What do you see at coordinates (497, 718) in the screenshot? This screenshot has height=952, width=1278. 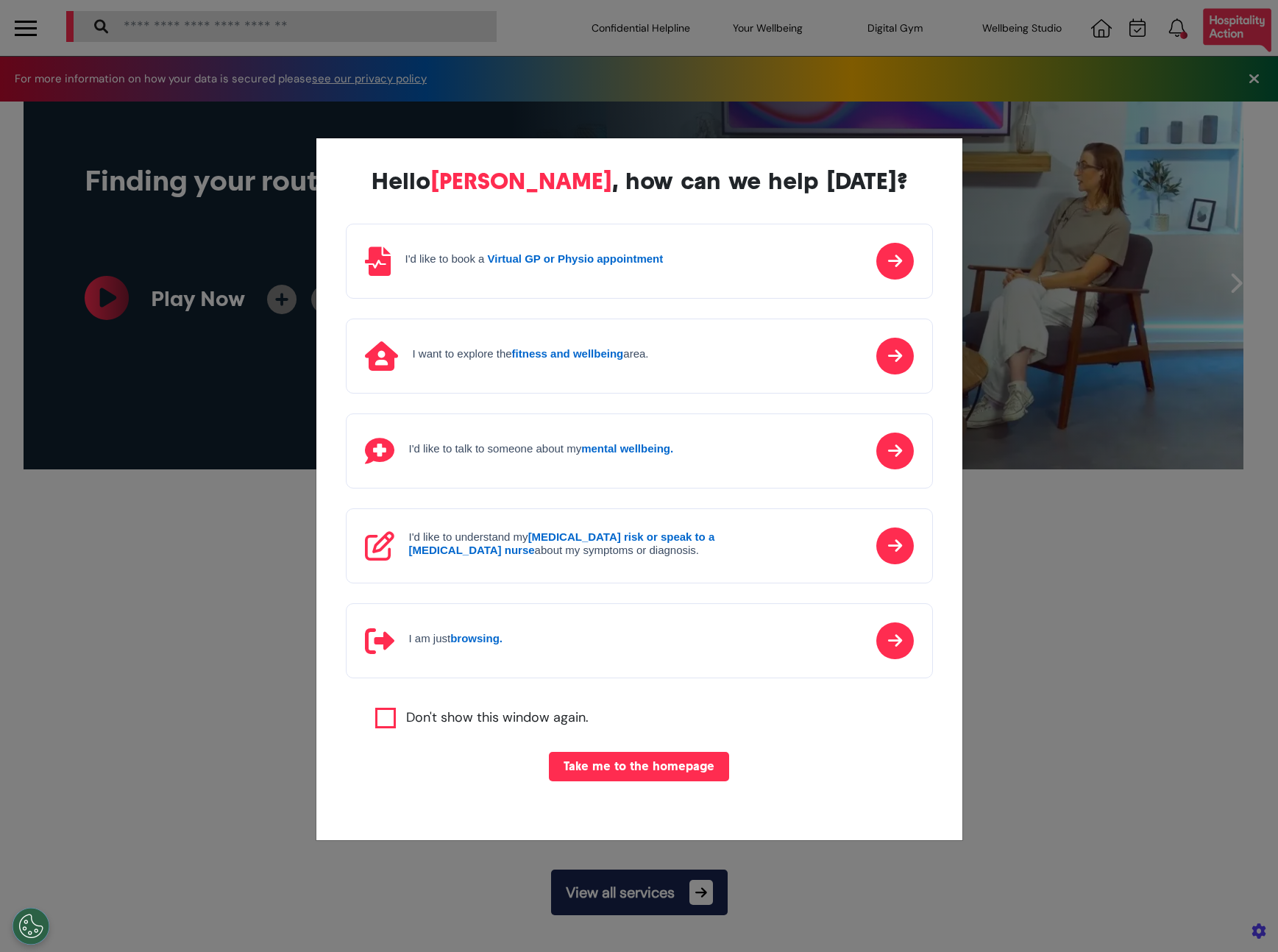 I see `label: Don't show this window again.` at bounding box center [497, 718].